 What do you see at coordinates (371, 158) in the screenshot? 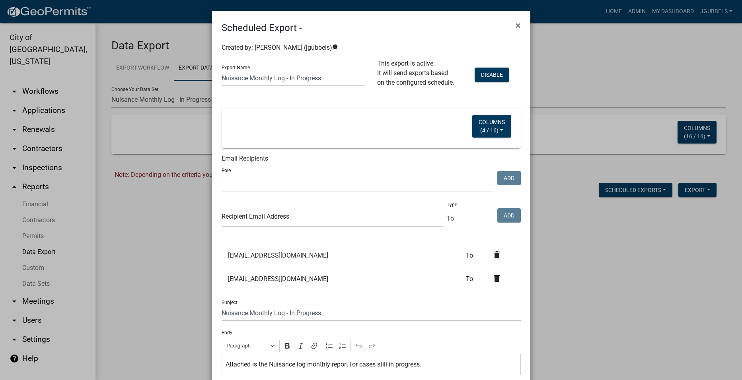
I see `h6: Email Recipients` at bounding box center [371, 158].